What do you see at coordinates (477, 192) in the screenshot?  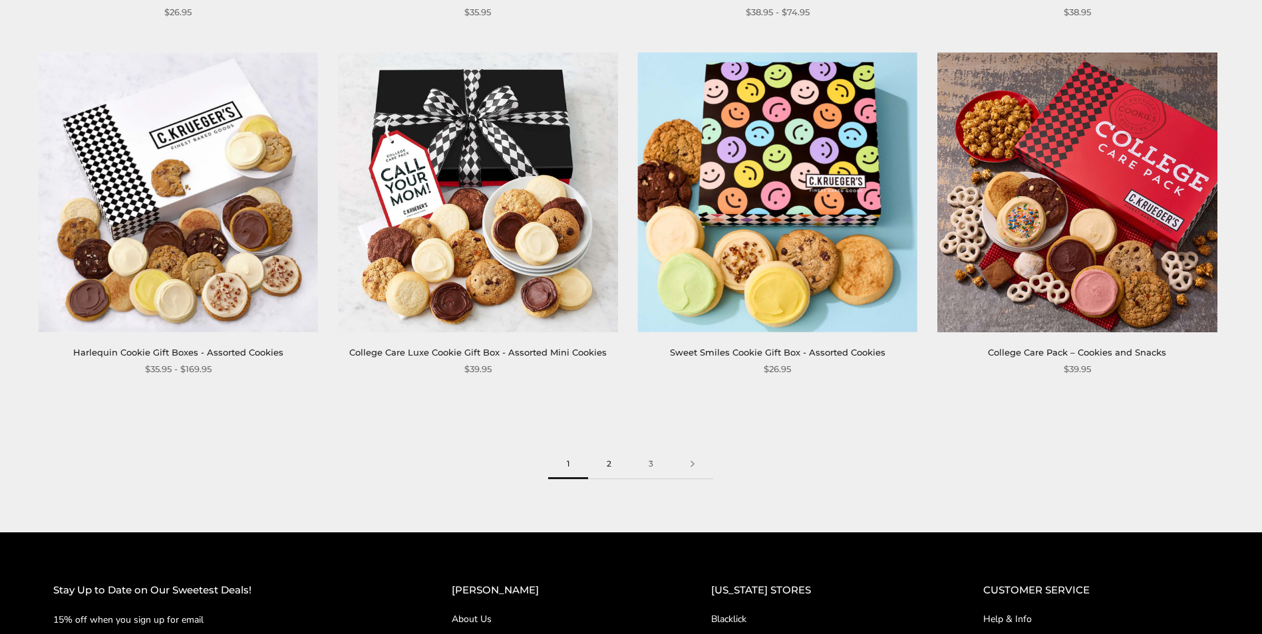 I see `img: College Care Luxe Cookie Gift Box - Assorted Mini Cookies` at bounding box center [477, 192].